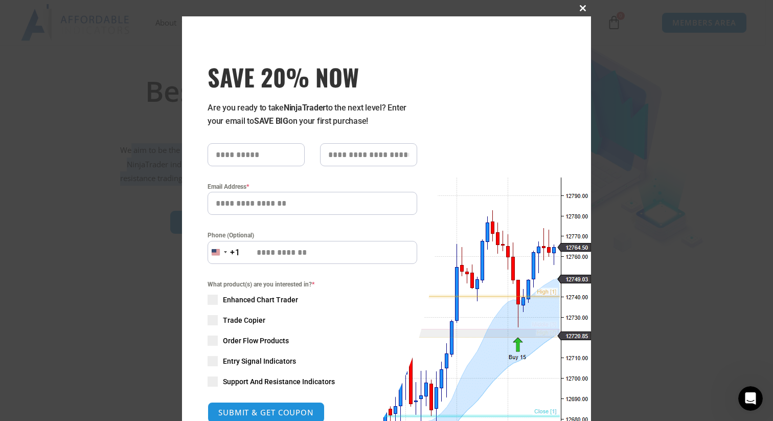 Image resolution: width=773 pixels, height=421 pixels. What do you see at coordinates (279, 381) in the screenshot?
I see `span: Support And Resistance Indicators` at bounding box center [279, 381].